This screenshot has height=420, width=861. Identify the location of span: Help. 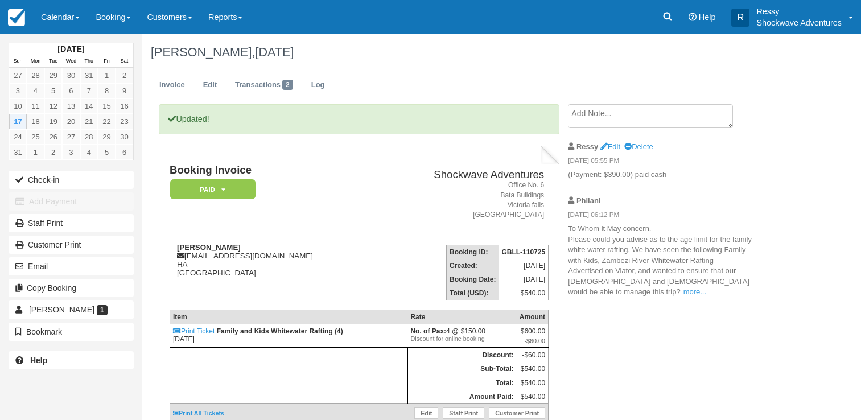
(708, 17).